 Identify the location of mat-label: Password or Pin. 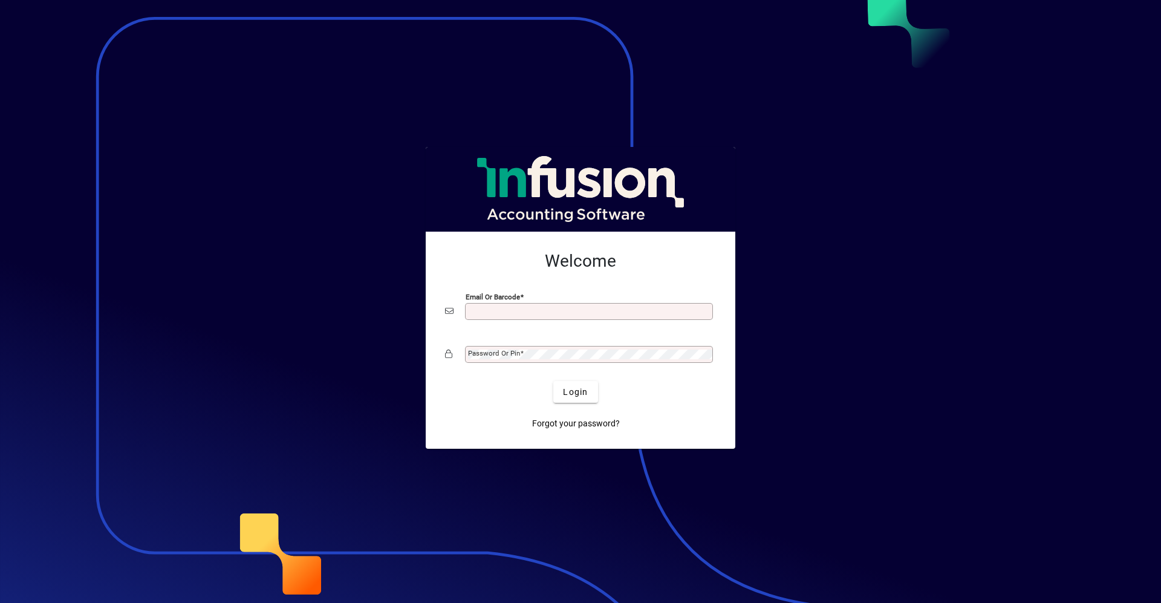
(494, 353).